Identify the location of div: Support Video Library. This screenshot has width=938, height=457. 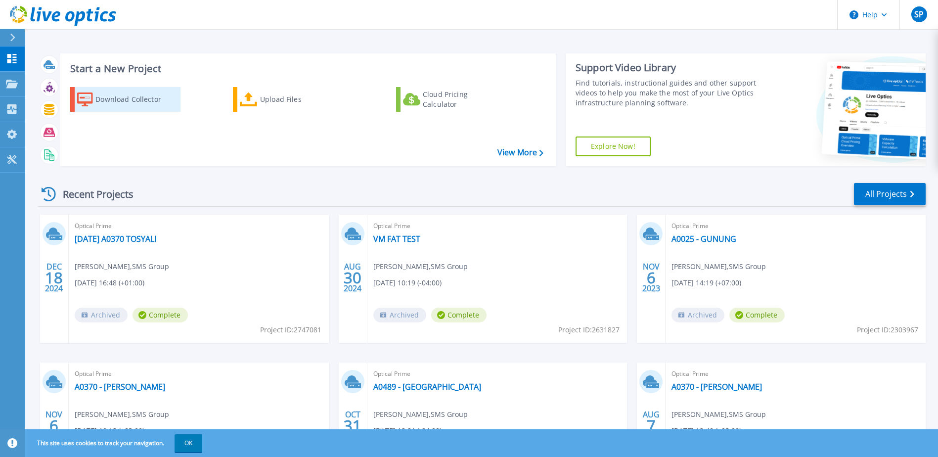
(667, 68).